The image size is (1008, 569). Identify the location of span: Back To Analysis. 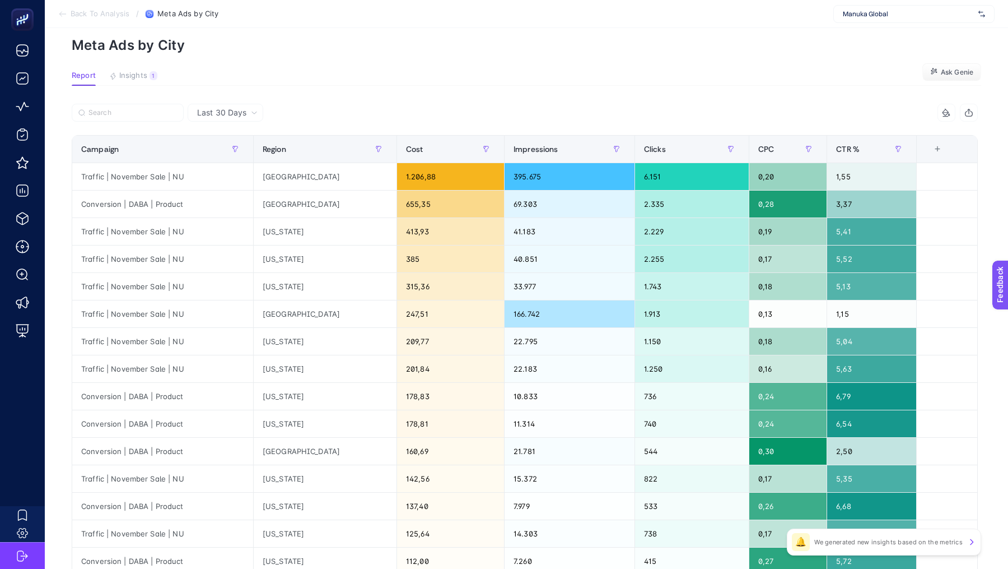
(100, 14).